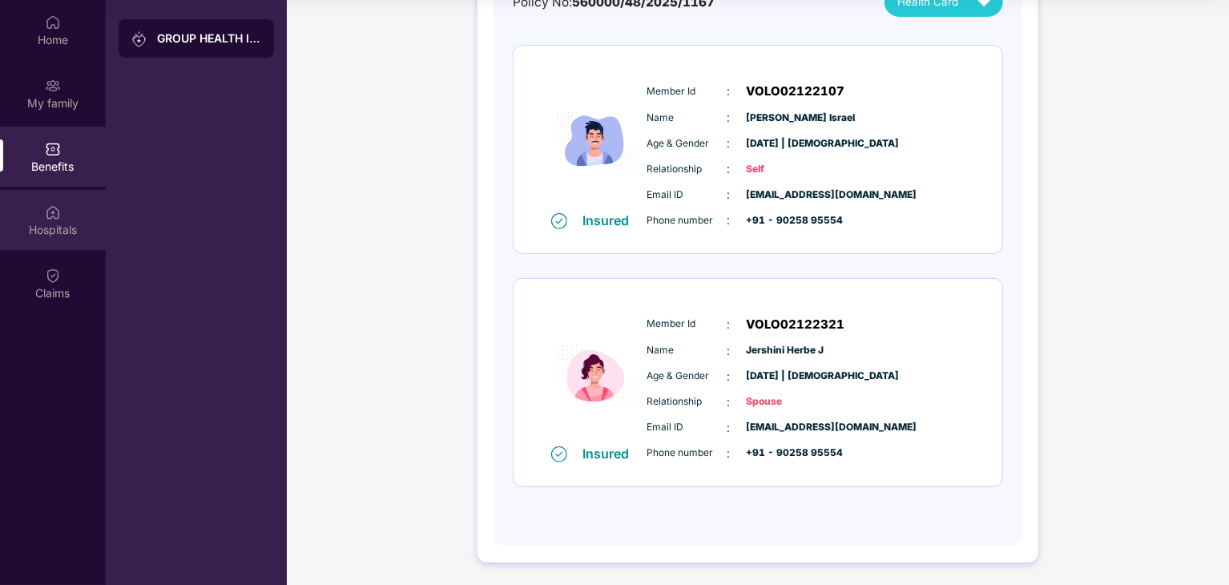  Describe the element at coordinates (209, 38) in the screenshot. I see `div: GROUP HEALTH INSURANCE` at that location.